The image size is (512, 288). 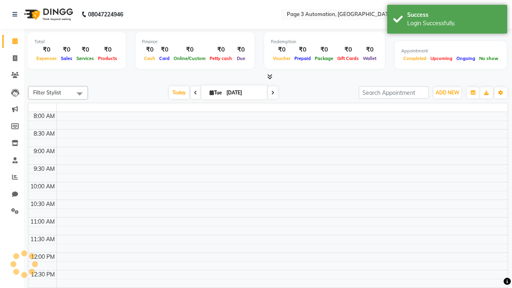 What do you see at coordinates (85, 58) in the screenshot?
I see `span: Services` at bounding box center [85, 58].